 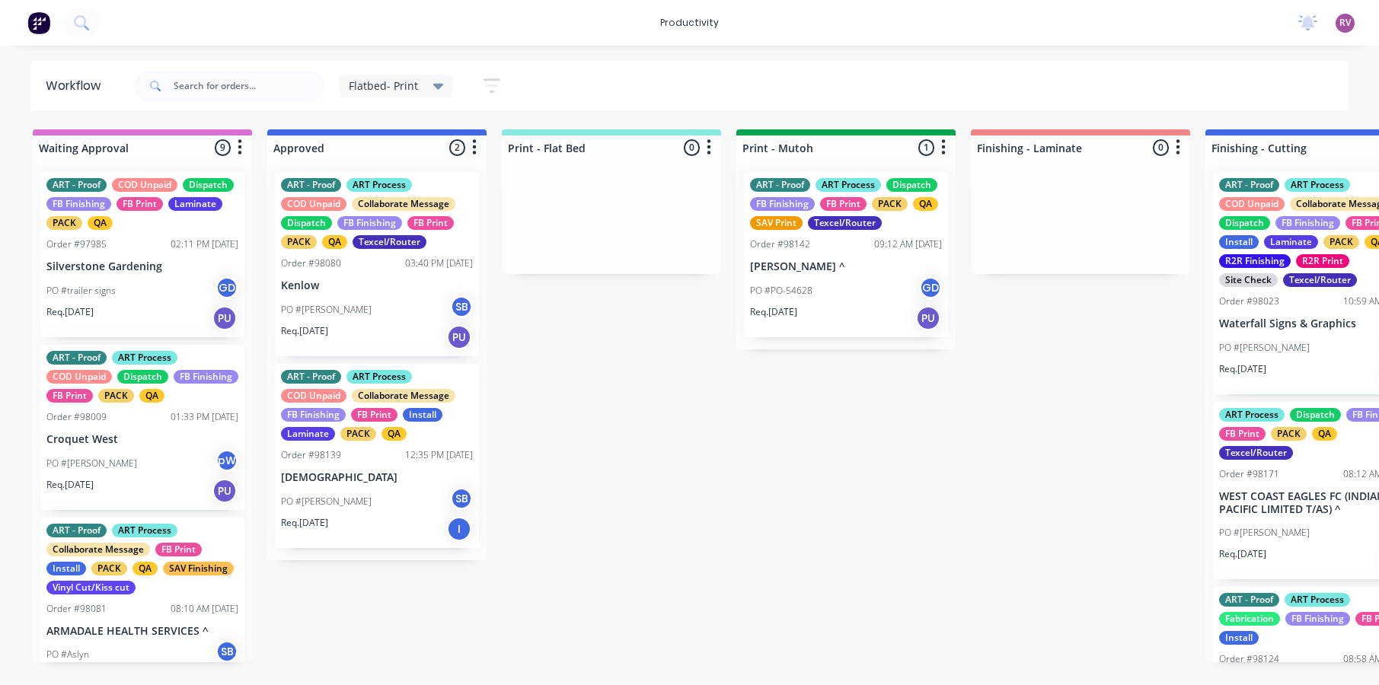 What do you see at coordinates (1255, 261) in the screenshot?
I see `div: R2R Finishing` at bounding box center [1255, 261].